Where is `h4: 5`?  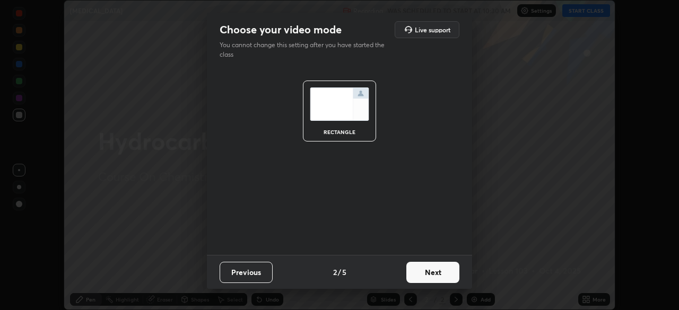
h4: 5 is located at coordinates (344, 272).